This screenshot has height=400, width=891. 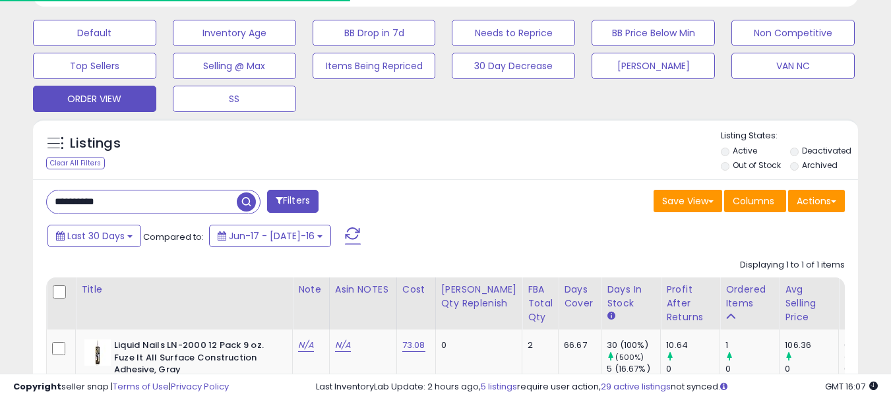 What do you see at coordinates (808, 303) in the screenshot?
I see `div: Avg Selling Price` at bounding box center [808, 303].